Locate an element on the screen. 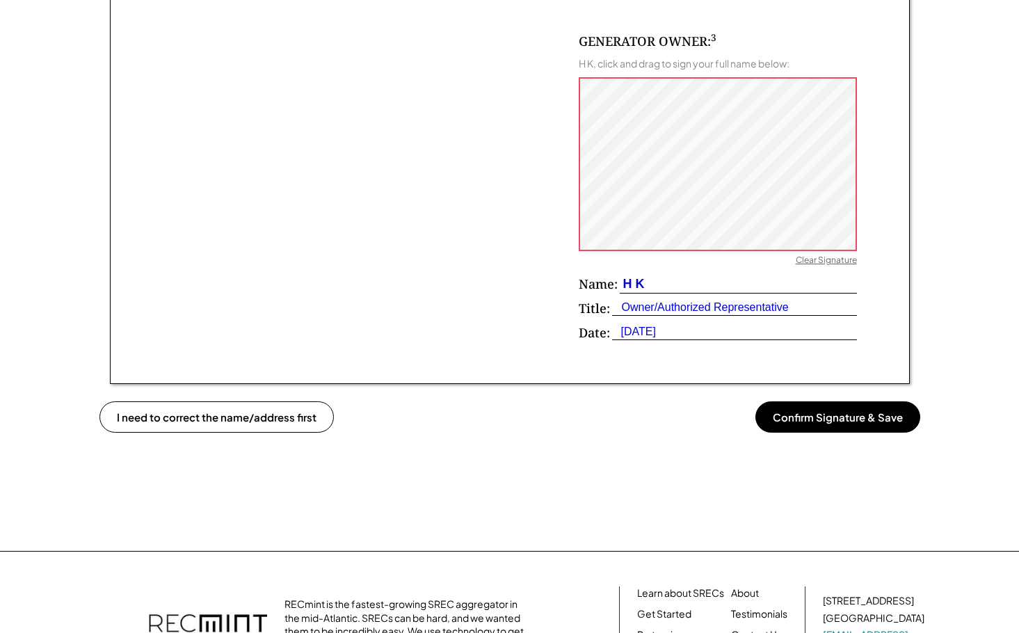 The width and height of the screenshot is (1019, 633). sup: 3 is located at coordinates (714, 38).